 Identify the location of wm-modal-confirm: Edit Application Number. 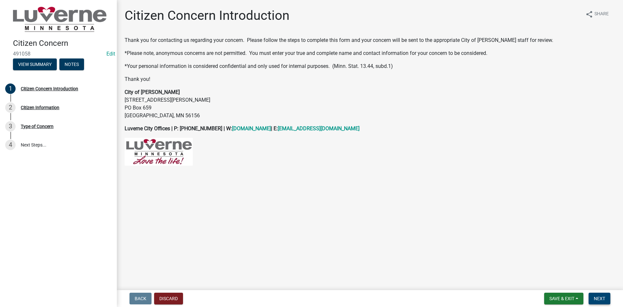
(111, 54).